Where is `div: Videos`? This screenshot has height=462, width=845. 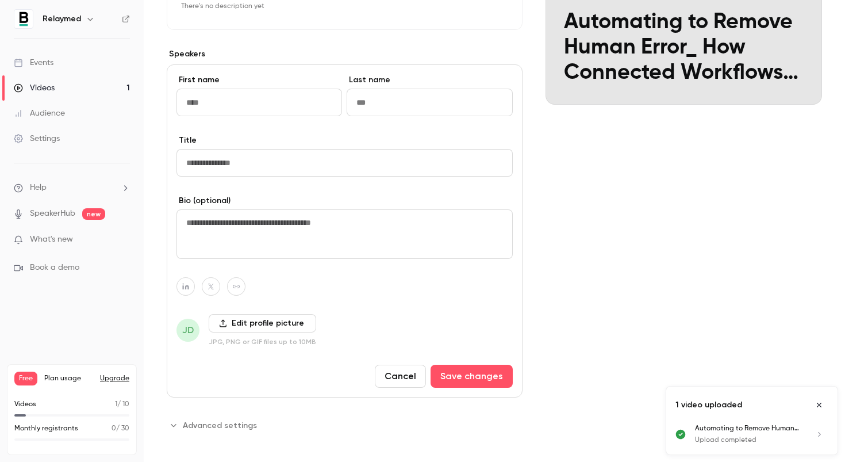
div: Videos is located at coordinates (34, 88).